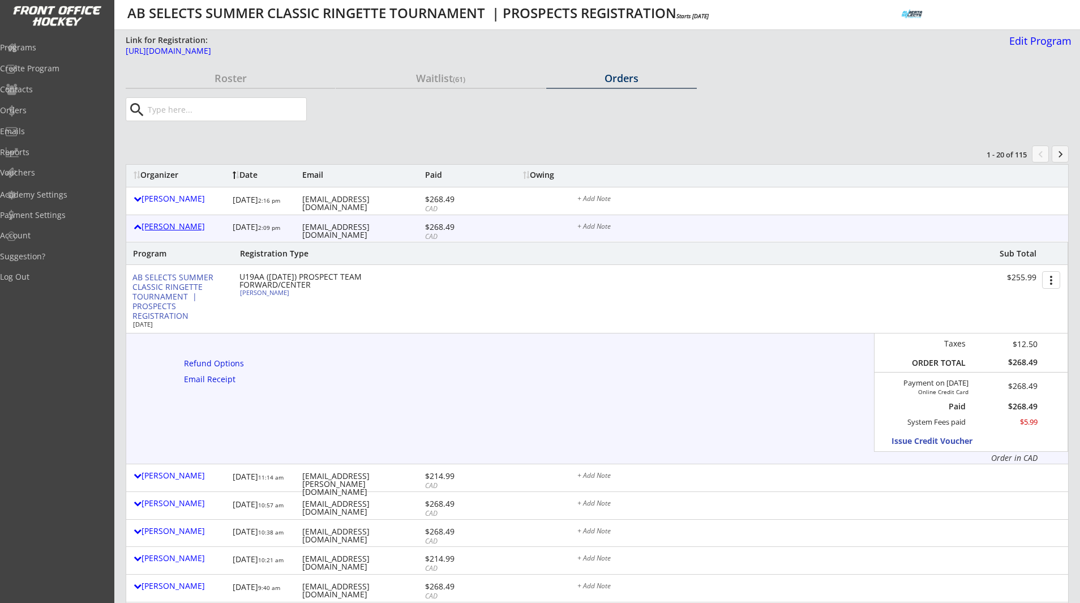  What do you see at coordinates (1002, 277) in the screenshot?
I see `div: $255.99` at bounding box center [1002, 277].